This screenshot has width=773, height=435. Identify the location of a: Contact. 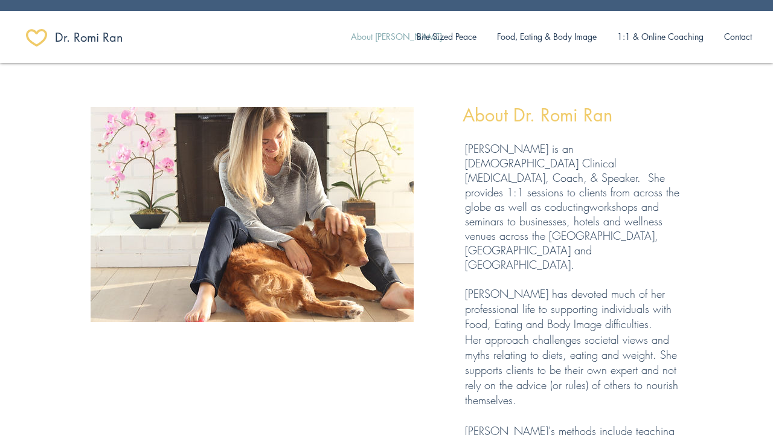
(738, 37).